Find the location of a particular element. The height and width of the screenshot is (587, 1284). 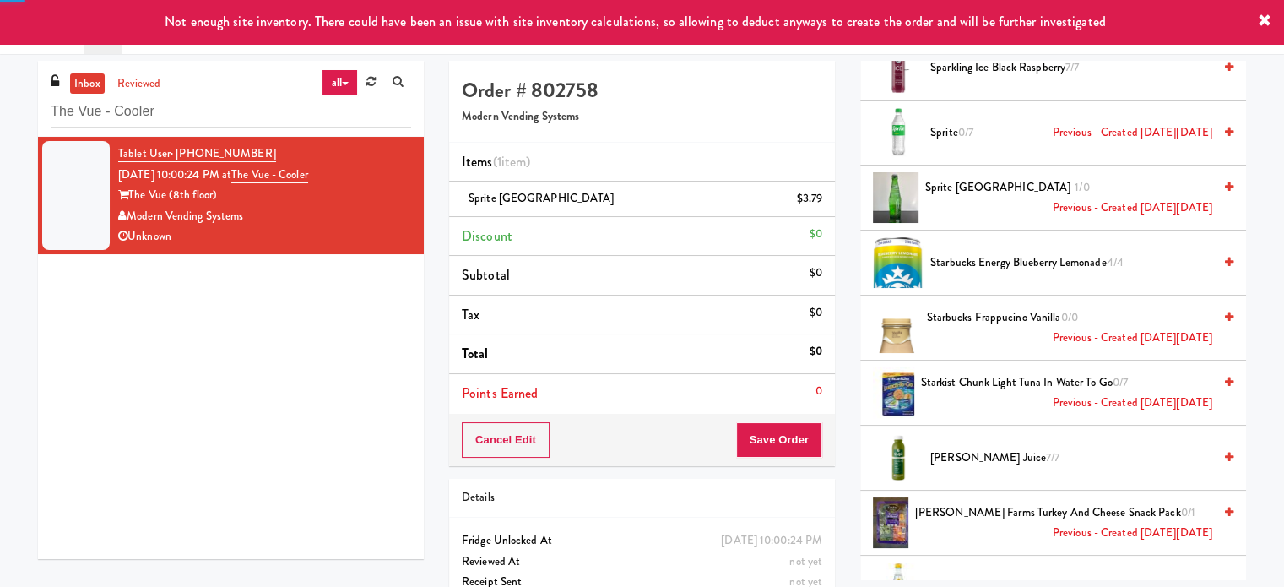

input: Search vision orders is located at coordinates (230, 111).